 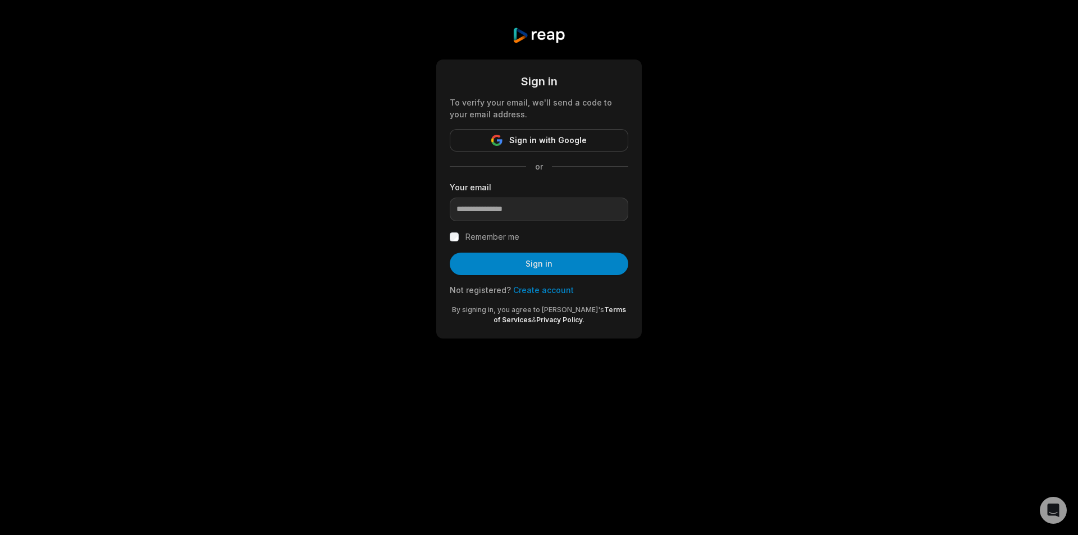 I want to click on div: Sign in, so click(x=539, y=81).